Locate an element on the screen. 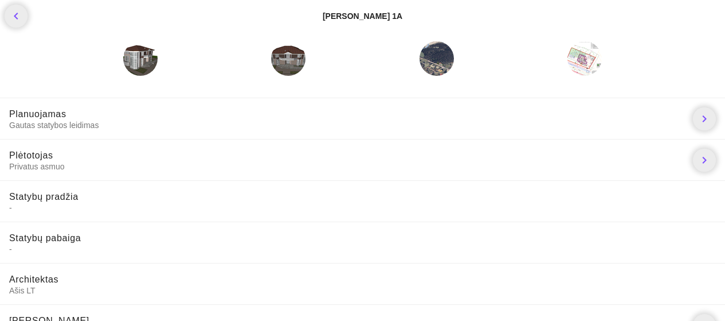 This screenshot has height=321, width=725. span: Privatus asmuo is located at coordinates (346, 166).